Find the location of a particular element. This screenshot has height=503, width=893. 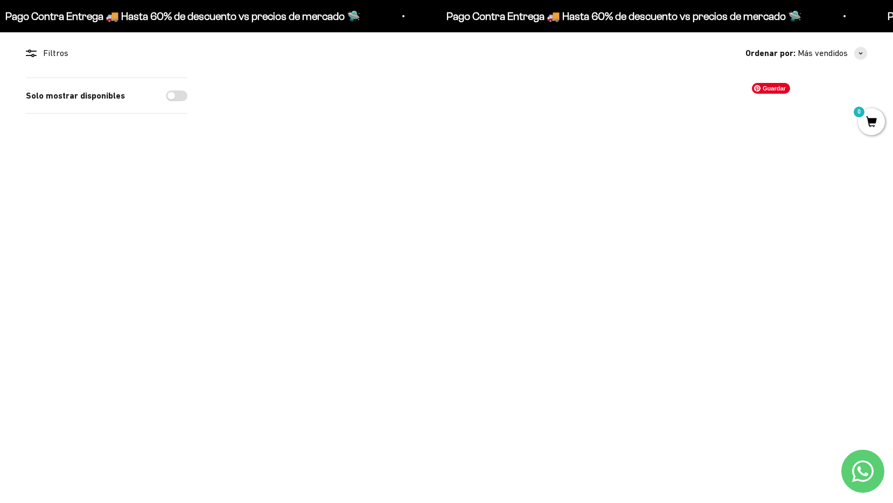

span: Más vendidos is located at coordinates (822, 53).